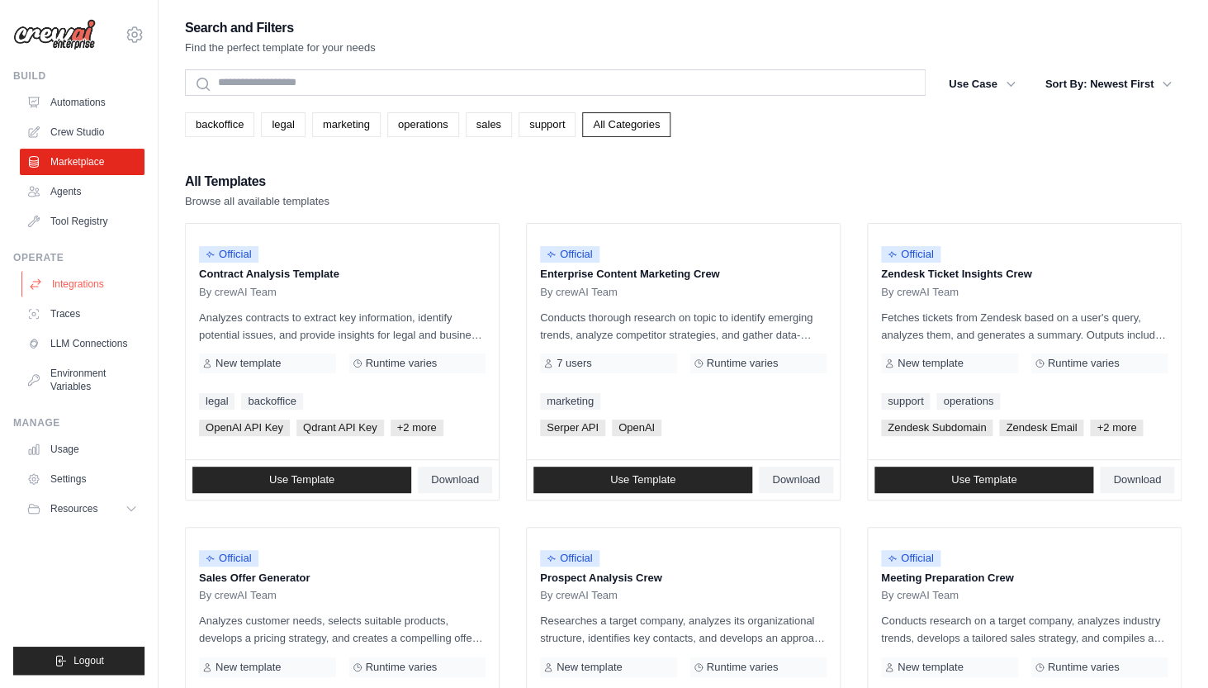 The image size is (1208, 688). I want to click on p: Browse all available templates, so click(257, 202).